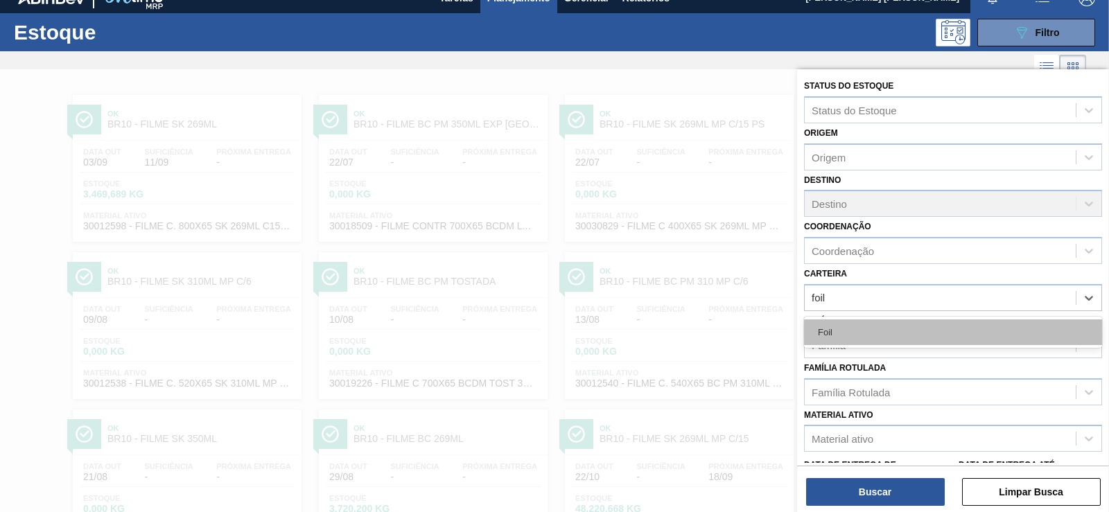 Image resolution: width=1109 pixels, height=512 pixels. I want to click on div: Pogramando: nenhum usuário selecionado, so click(953, 33).